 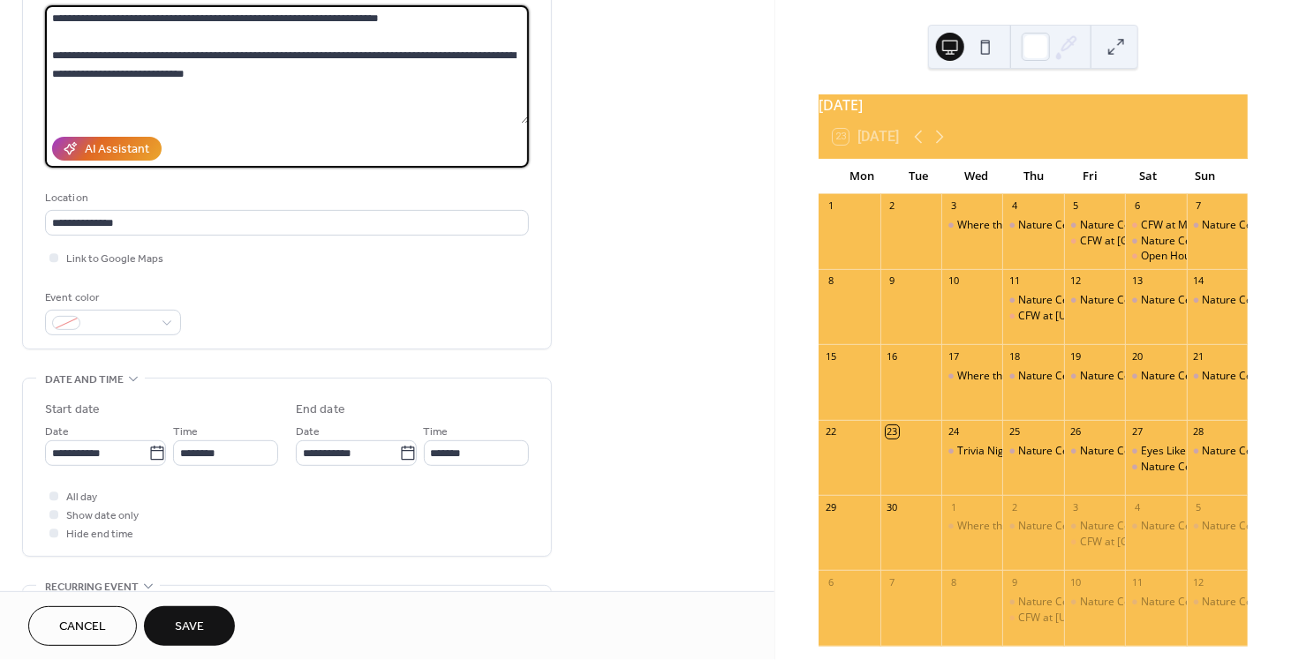 What do you see at coordinates (1198, 507) in the screenshot?
I see `div: 5` at bounding box center [1198, 507].